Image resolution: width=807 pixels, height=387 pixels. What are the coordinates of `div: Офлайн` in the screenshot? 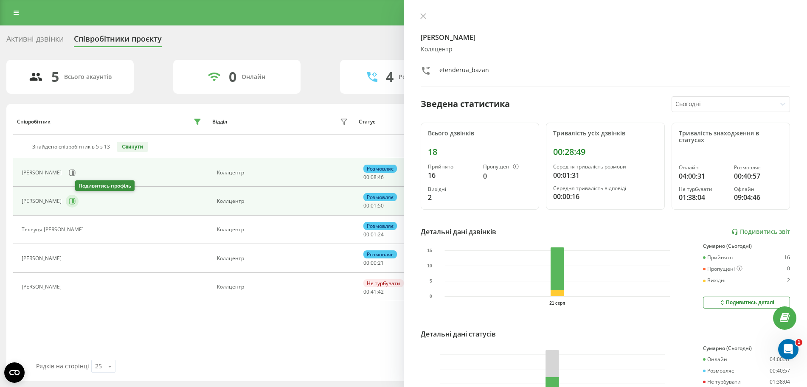 It's located at (758, 189).